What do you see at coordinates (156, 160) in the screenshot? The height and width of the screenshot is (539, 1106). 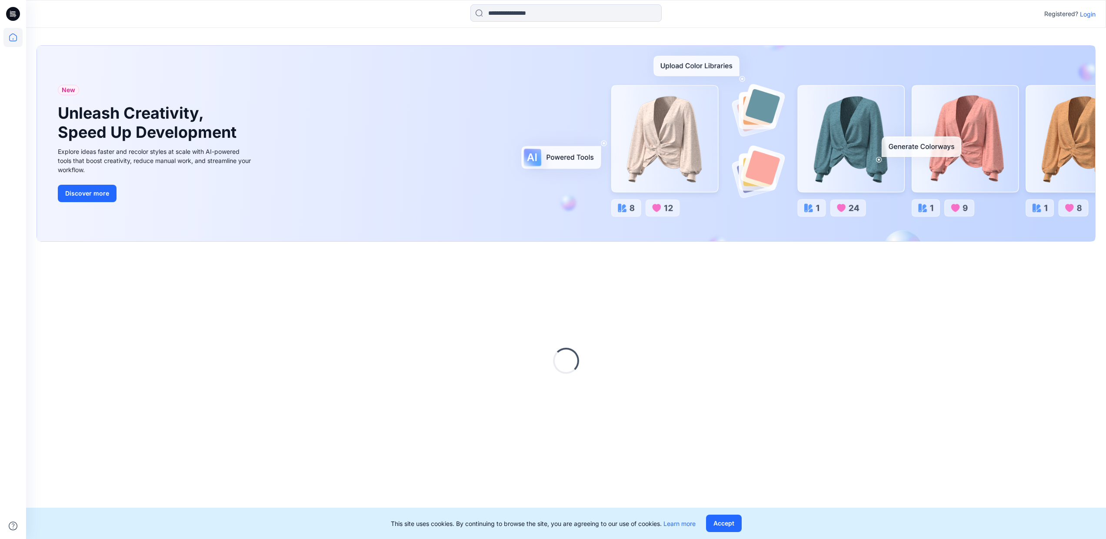 I see `div: Explore ideas faster and recolor styles at scale with AI-powered tools that boost creativity, red...` at bounding box center [156, 160].